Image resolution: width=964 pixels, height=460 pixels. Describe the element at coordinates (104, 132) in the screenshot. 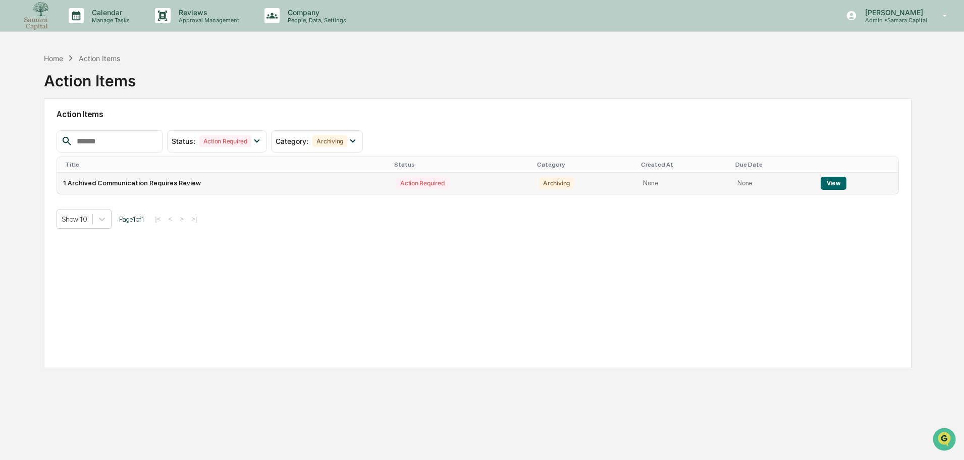

I see `span: Attestations` at that location.